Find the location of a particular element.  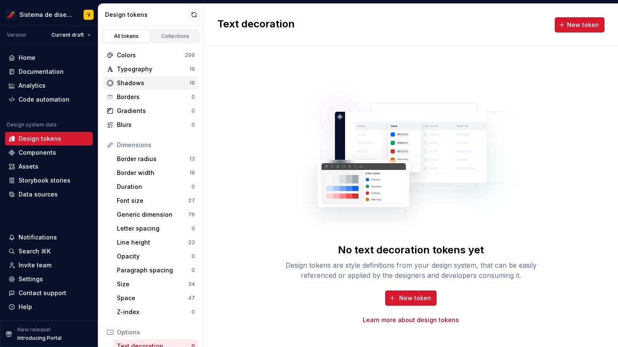

a: Letter spacing0 is located at coordinates (156, 229).